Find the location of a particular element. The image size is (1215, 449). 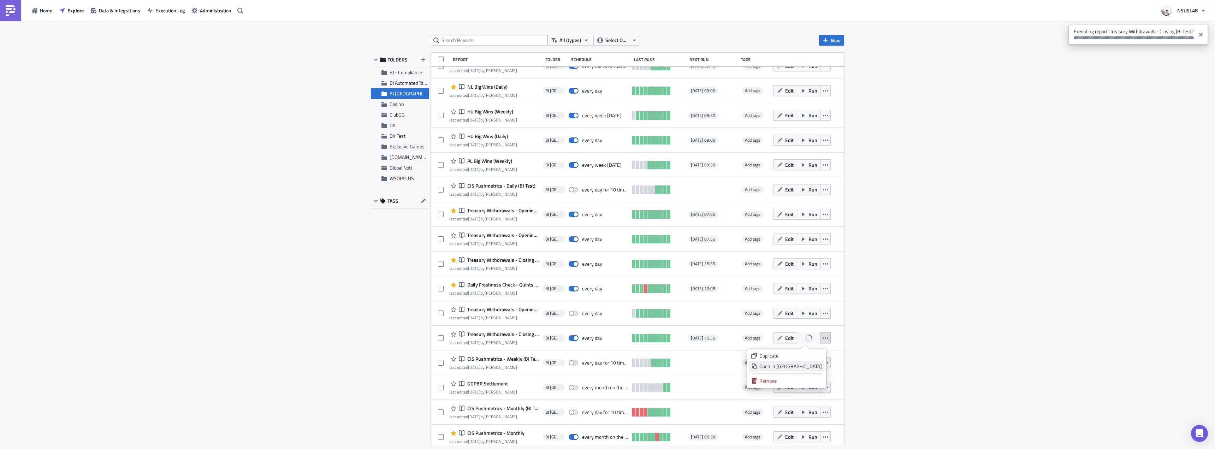

time: 2025-07-11T20:09:45Z is located at coordinates (474, 70).